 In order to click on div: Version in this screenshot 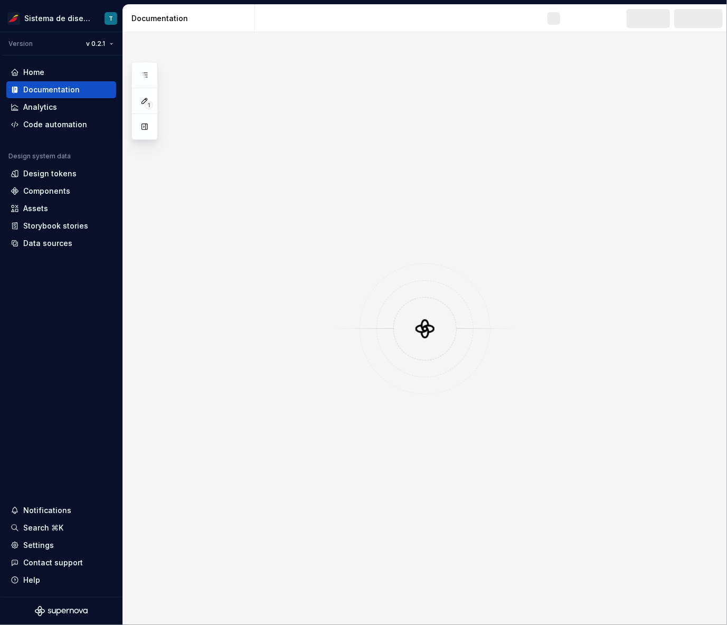, I will do `click(21, 44)`.